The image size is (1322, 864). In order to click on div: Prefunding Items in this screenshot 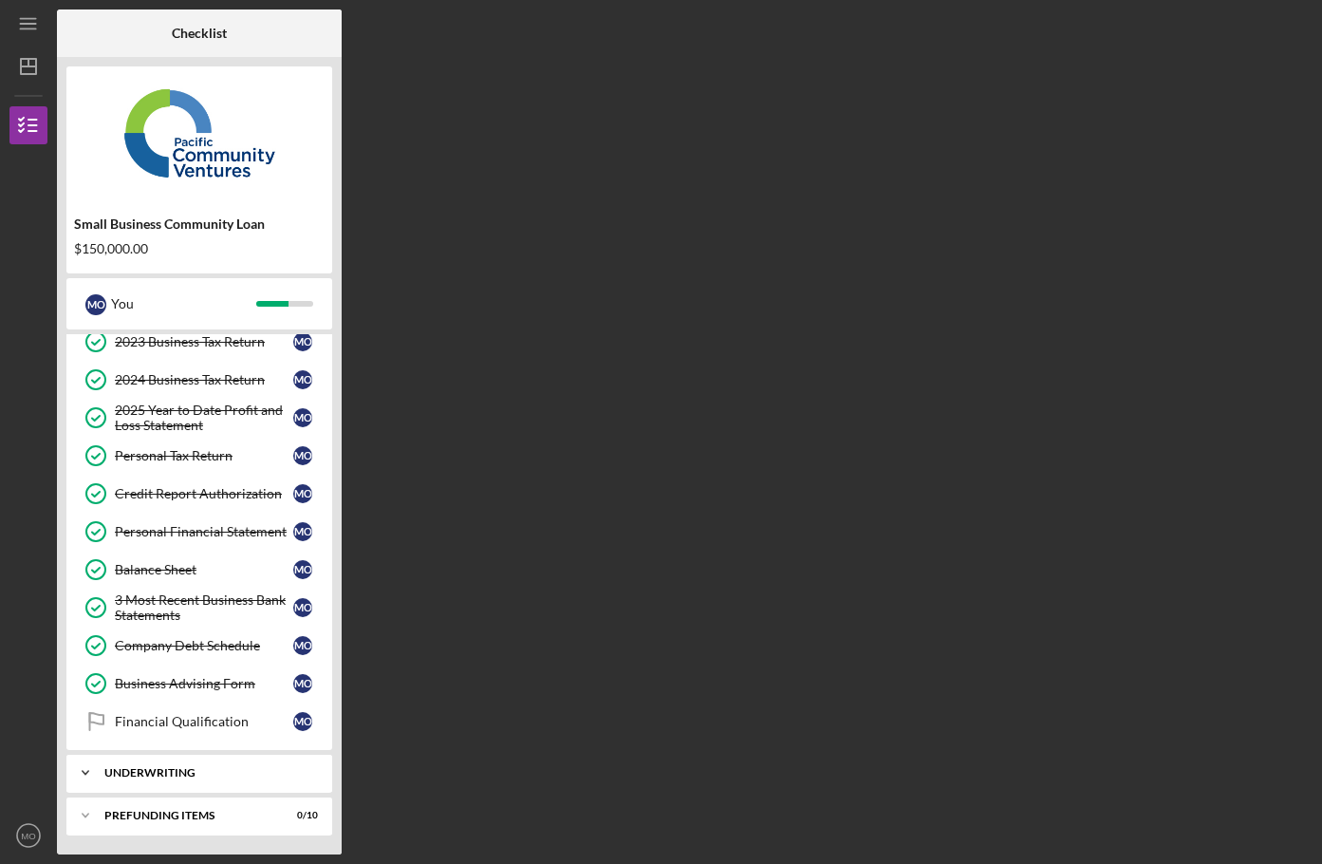, I will do `click(187, 815)`.